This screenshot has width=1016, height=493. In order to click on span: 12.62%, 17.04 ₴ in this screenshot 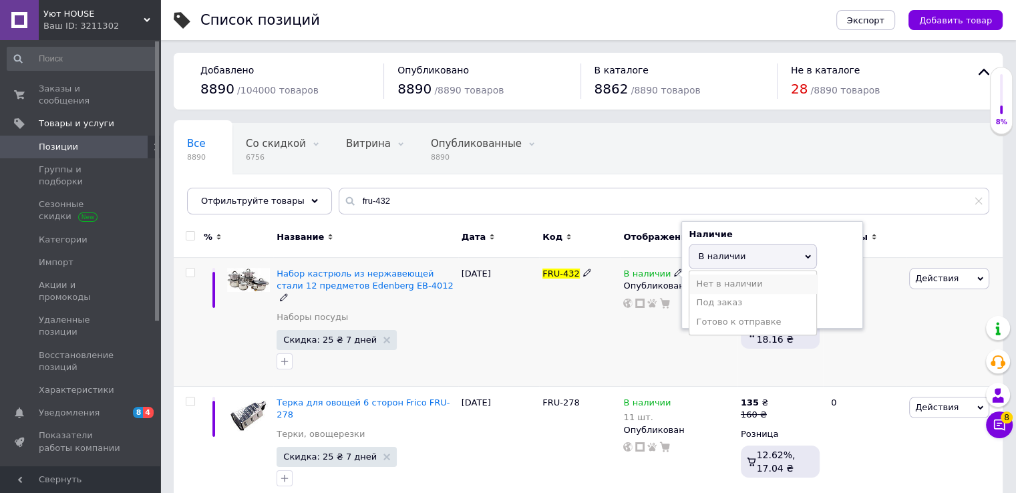, I will do `click(776, 462)`.